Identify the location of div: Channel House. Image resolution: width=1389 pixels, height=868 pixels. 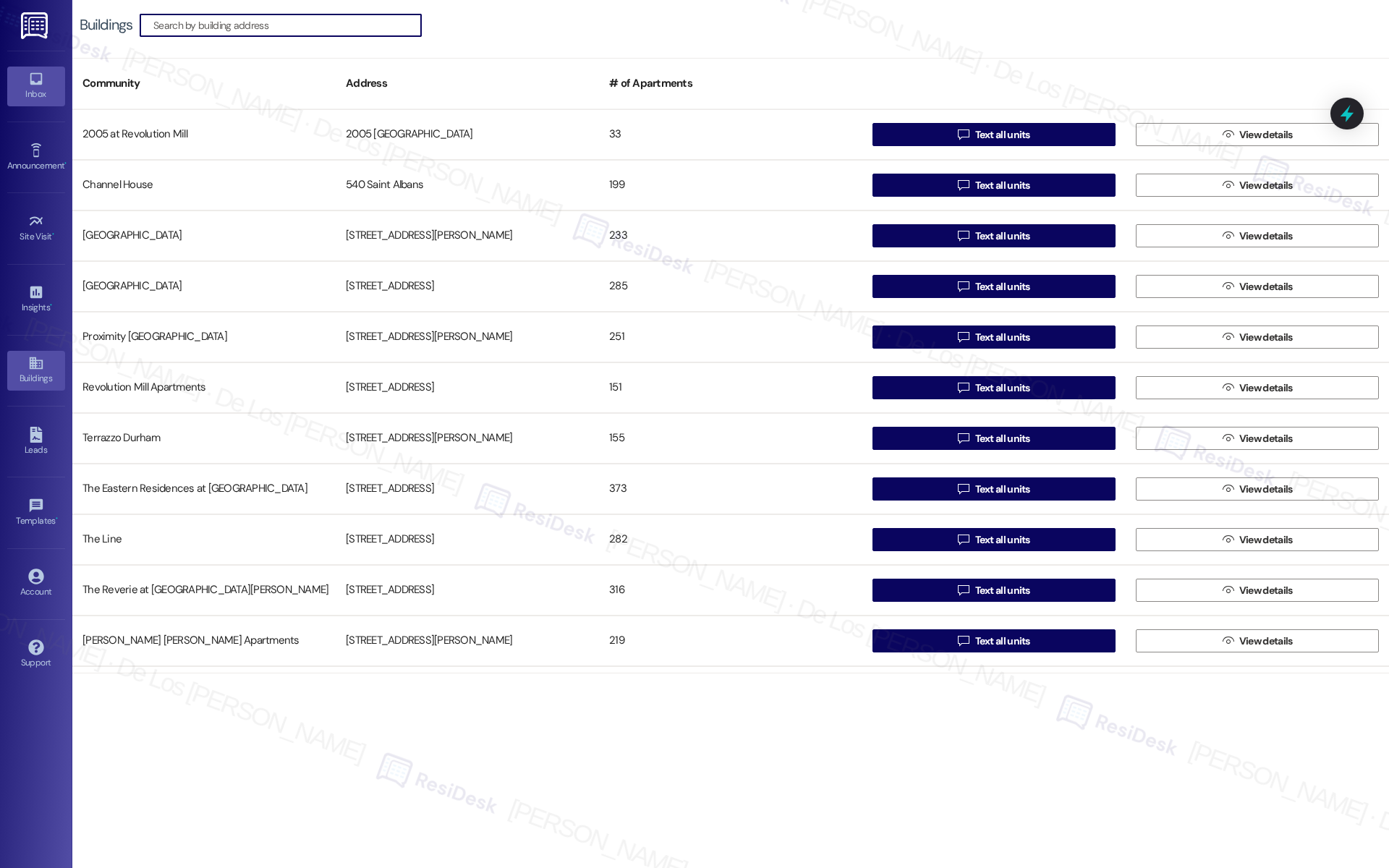
(204, 185).